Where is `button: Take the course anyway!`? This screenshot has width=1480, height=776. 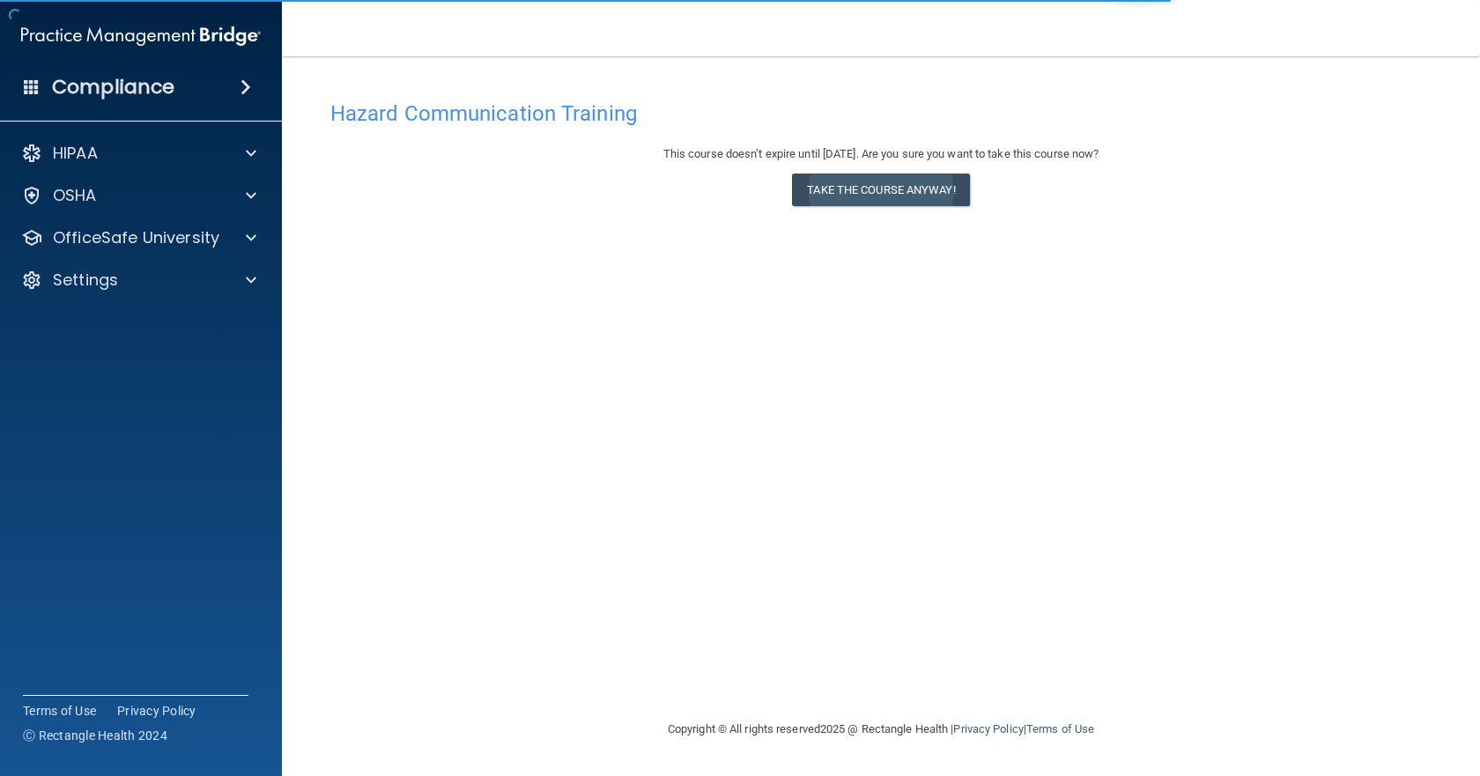
button: Take the course anyway! is located at coordinates (880, 189).